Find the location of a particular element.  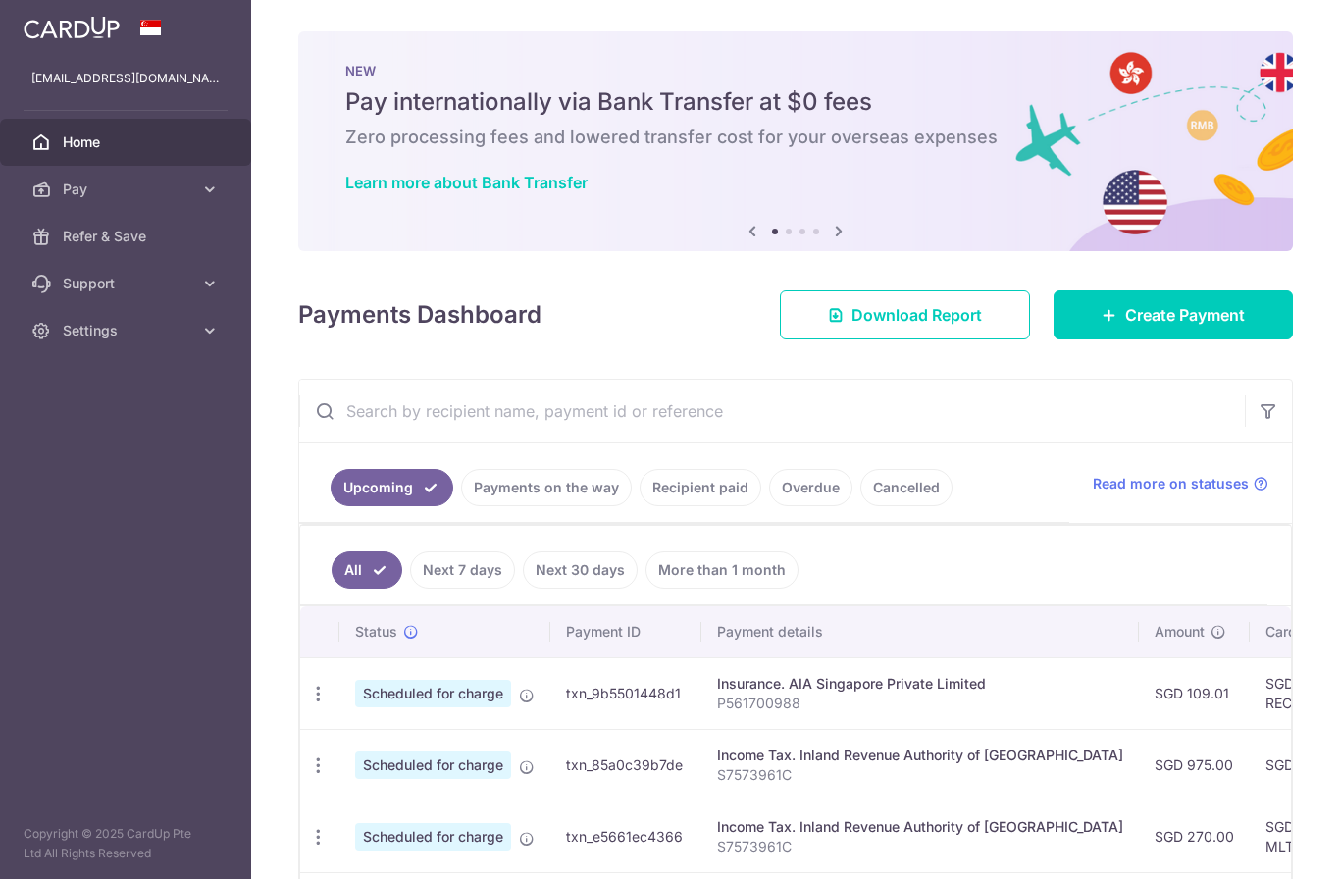

td: txn_9b5501448d1 is located at coordinates (626, 692).